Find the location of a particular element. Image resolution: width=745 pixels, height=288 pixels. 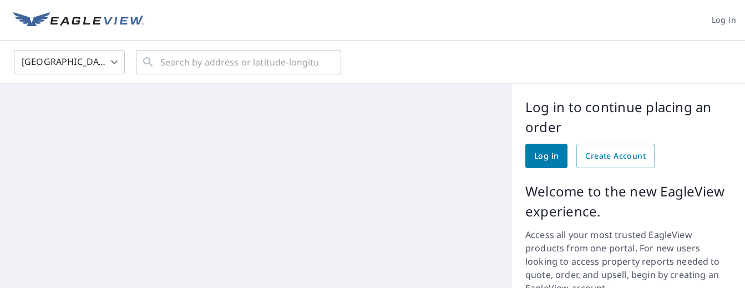

input: Search by address or latitude-longitude is located at coordinates (239, 62).